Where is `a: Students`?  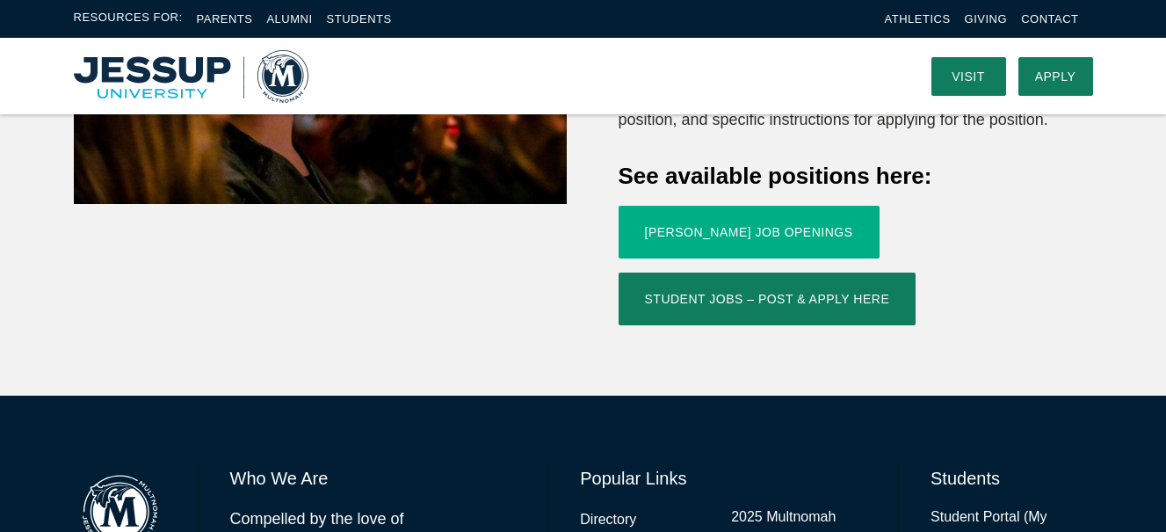
a: Students is located at coordinates (359, 18).